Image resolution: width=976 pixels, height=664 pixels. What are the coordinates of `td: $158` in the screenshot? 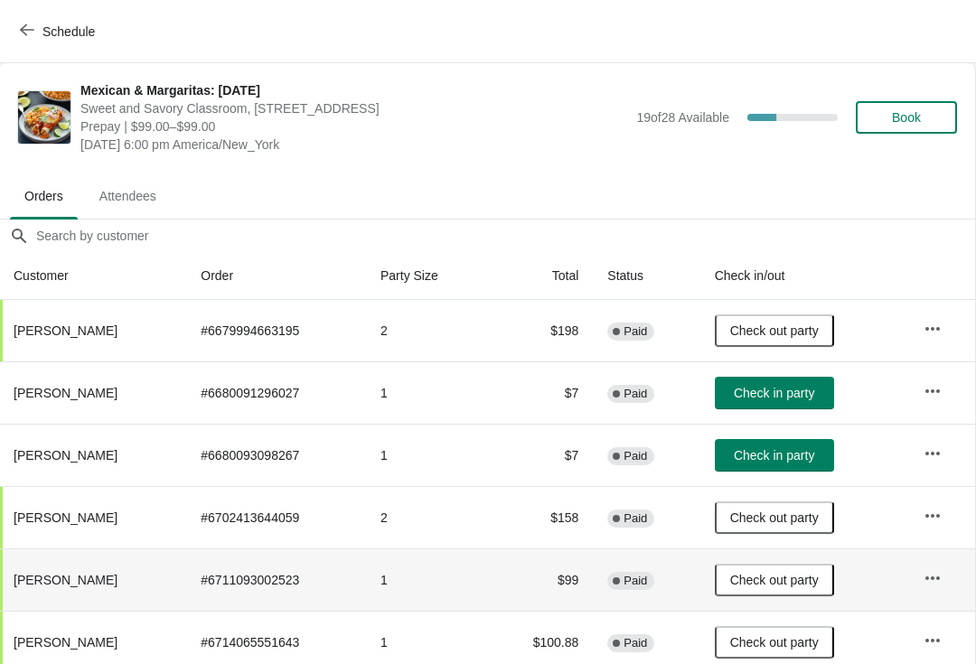 It's located at (540, 517).